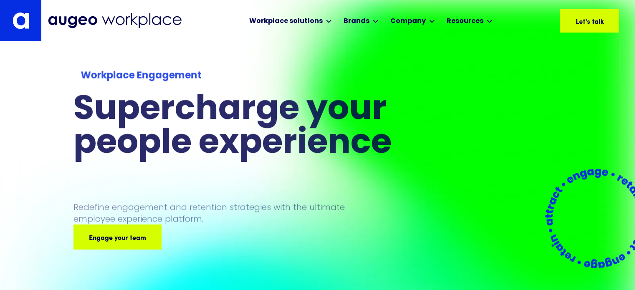 The image size is (635, 290). What do you see at coordinates (217, 213) in the screenshot?
I see `p: Redefine engagement and retention strategies with the ultimate employee experience platform.` at bounding box center [217, 213].